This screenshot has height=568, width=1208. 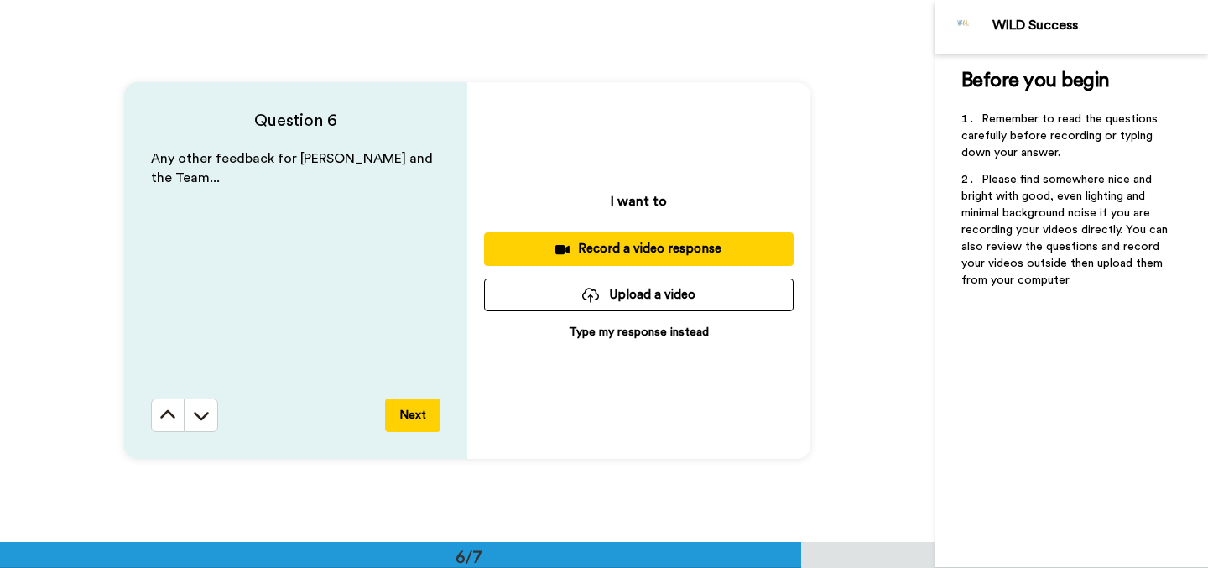 What do you see at coordinates (638, 248) in the screenshot?
I see `button: Record a video response` at bounding box center [638, 248].